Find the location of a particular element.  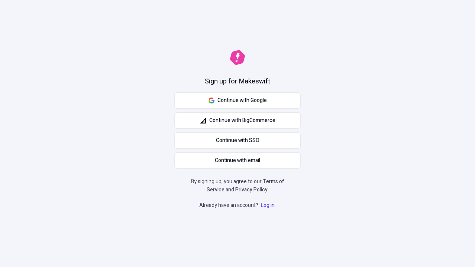

span: Continue with Google is located at coordinates (242, 101).